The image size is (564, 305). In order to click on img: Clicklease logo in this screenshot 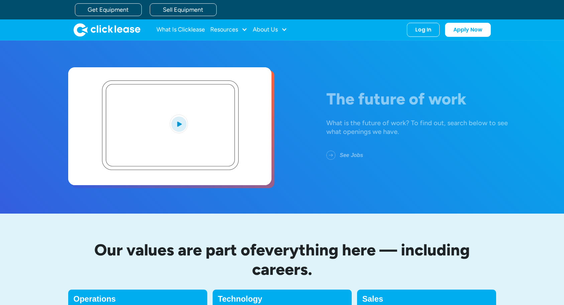, I will do `click(107, 30)`.